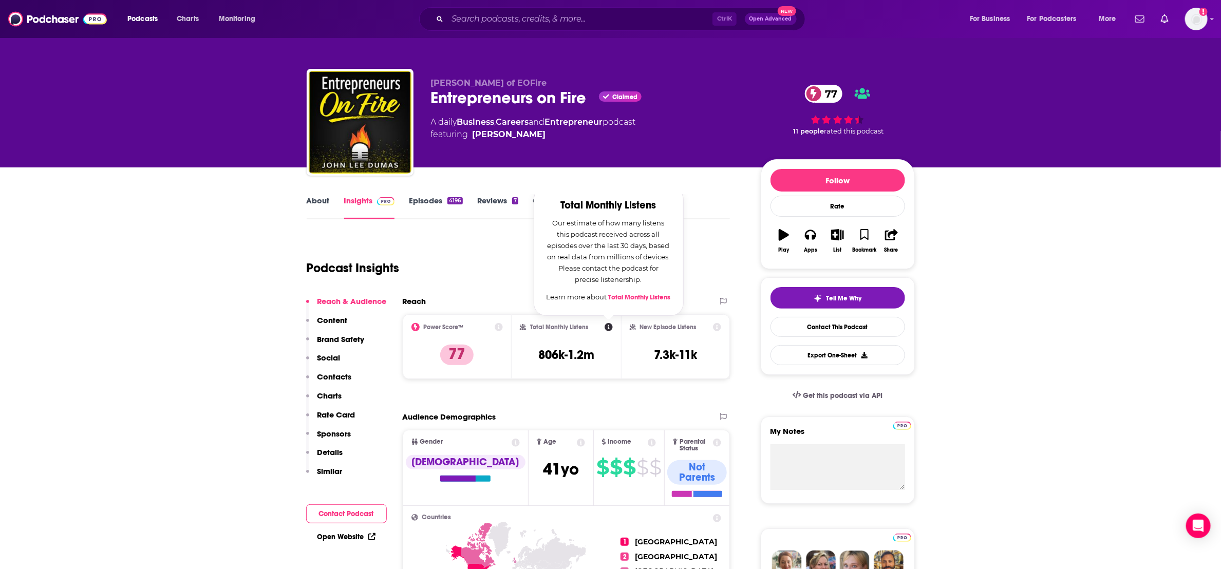 This screenshot has width=1221, height=569. What do you see at coordinates (437, 517) in the screenshot?
I see `span: Countries` at bounding box center [437, 517].